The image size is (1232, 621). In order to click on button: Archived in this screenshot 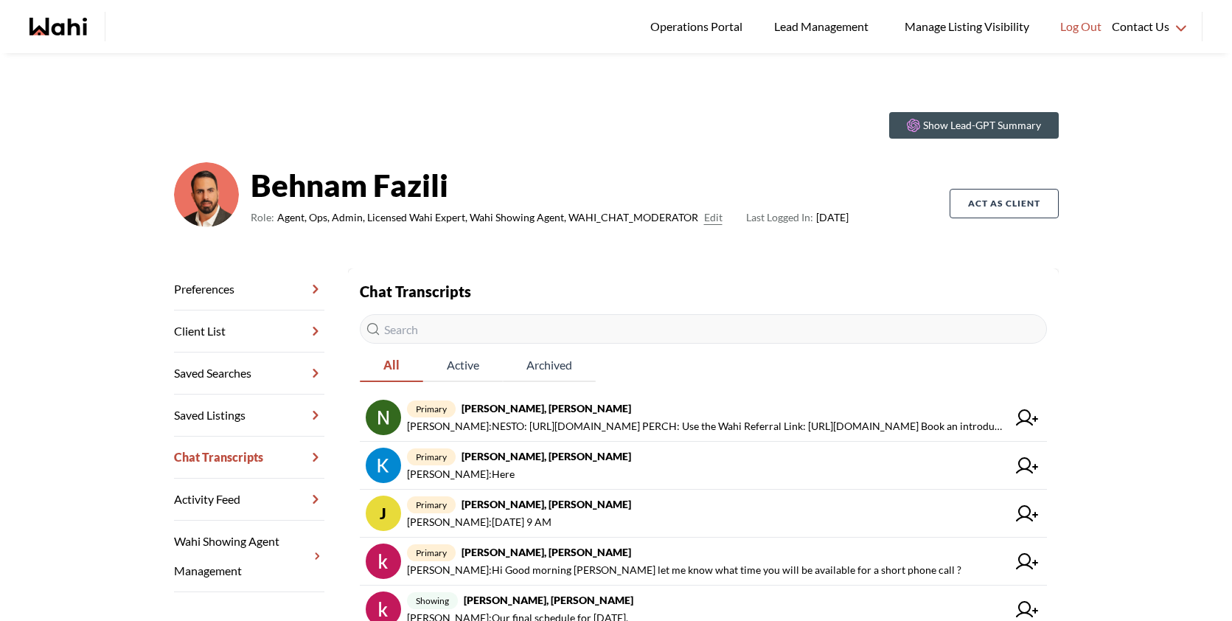, I will do `click(549, 366)`.